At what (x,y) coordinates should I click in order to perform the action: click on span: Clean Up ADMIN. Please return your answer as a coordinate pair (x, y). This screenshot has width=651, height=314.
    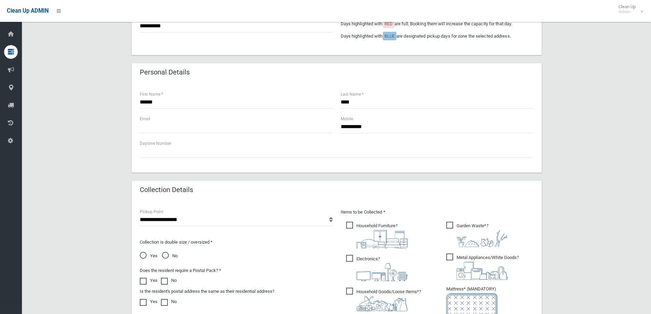
    Looking at the image, I should click on (28, 11).